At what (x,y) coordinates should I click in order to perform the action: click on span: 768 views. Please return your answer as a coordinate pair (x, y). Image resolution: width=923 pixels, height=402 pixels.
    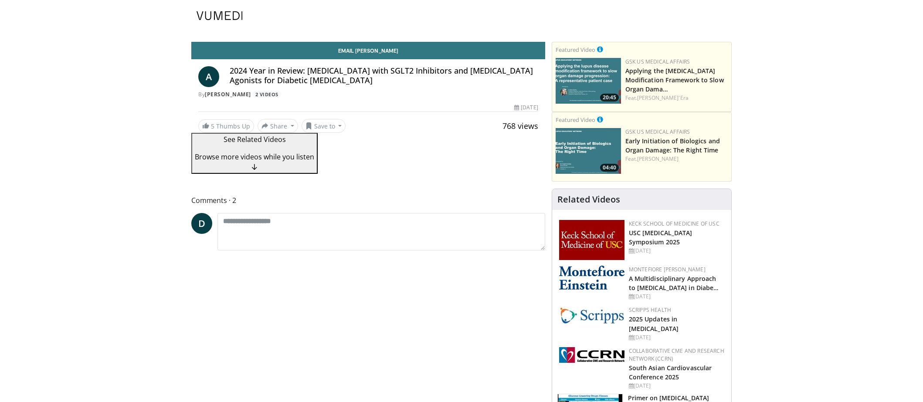
    Looking at the image, I should click on (521, 126).